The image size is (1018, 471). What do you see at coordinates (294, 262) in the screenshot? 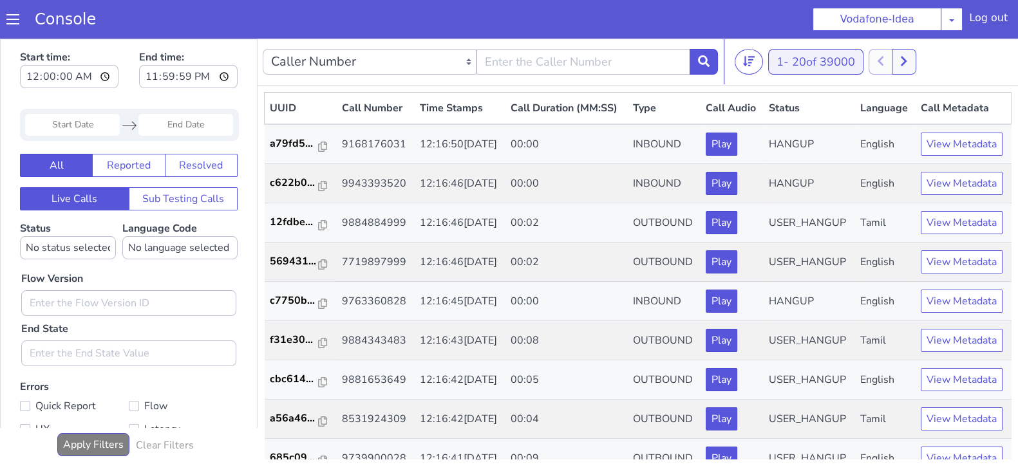
I see `p: c7750b...` at bounding box center [294, 262].